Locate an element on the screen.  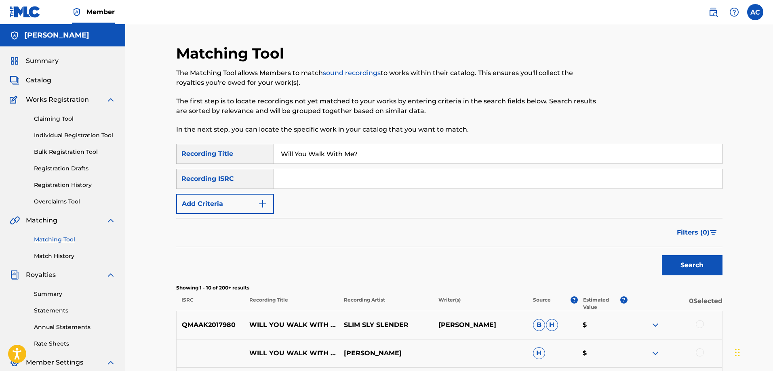
span: Royalties is located at coordinates (41, 275).